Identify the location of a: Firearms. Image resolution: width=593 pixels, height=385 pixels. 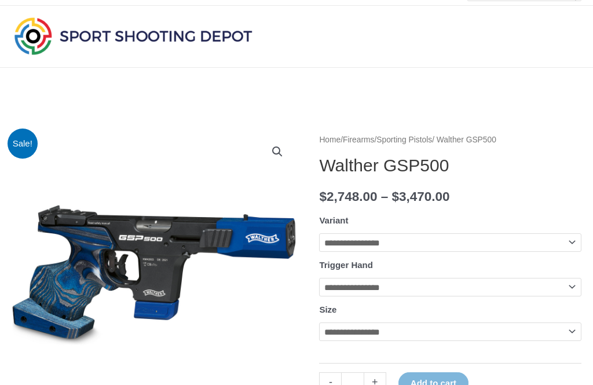
(359, 140).